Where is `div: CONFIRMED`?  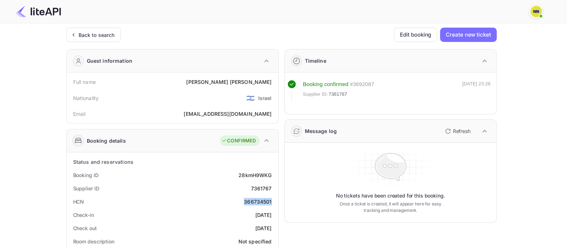
div: CONFIRMED is located at coordinates (238, 141).